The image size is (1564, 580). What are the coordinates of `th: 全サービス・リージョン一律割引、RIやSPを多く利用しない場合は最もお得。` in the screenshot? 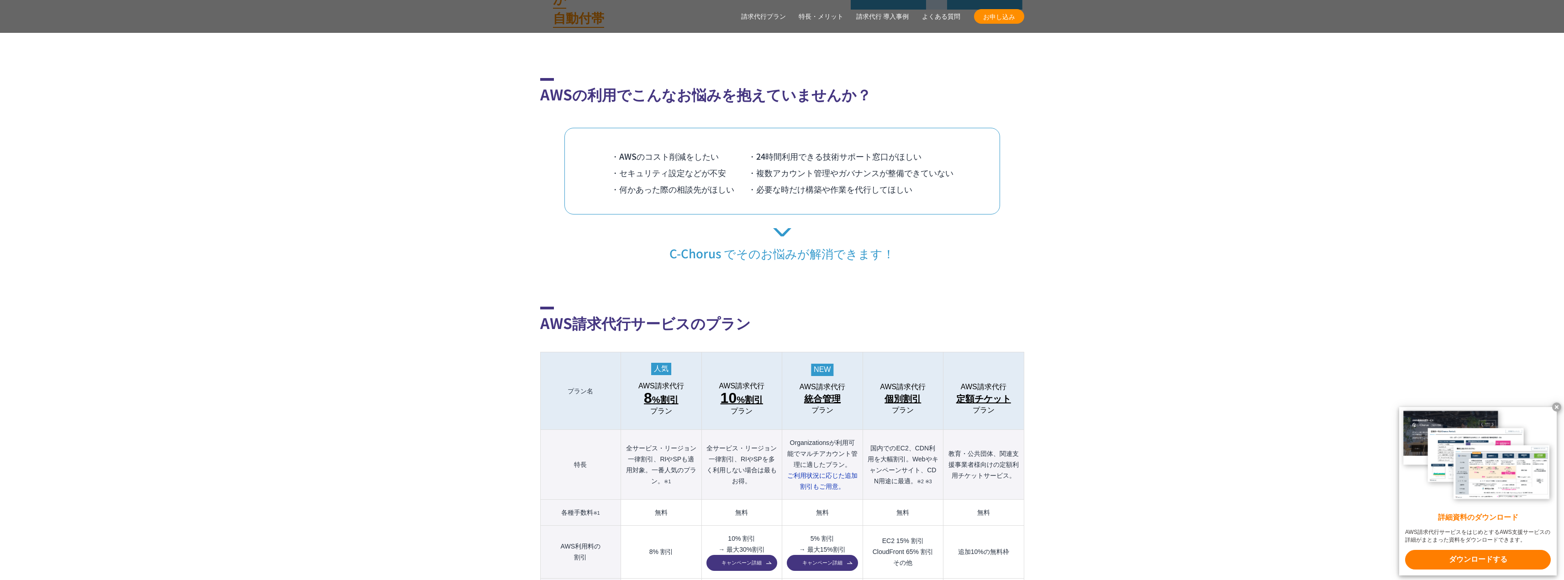 It's located at (741, 465).